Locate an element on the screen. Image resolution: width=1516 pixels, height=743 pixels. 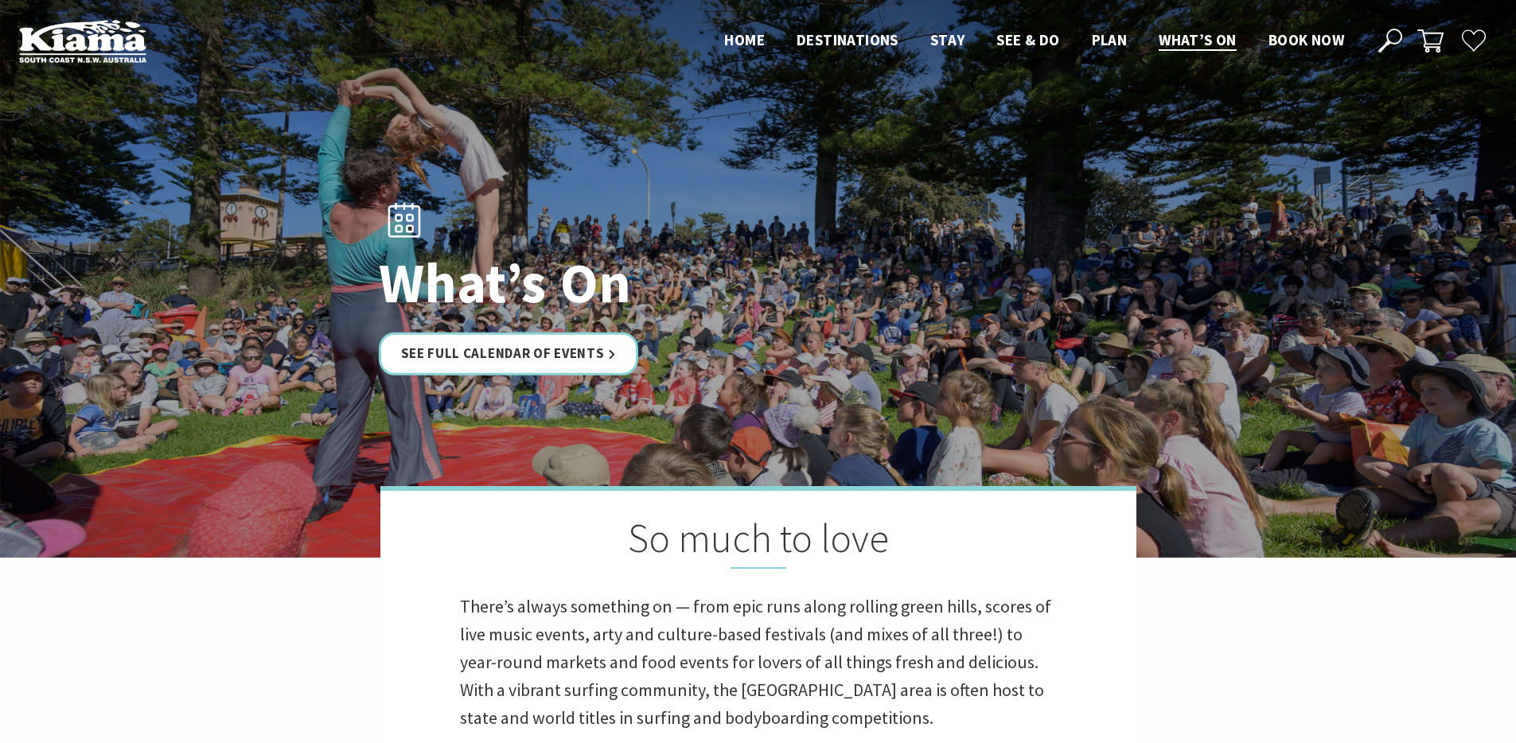
nav: Main Menu is located at coordinates (1034, 41).